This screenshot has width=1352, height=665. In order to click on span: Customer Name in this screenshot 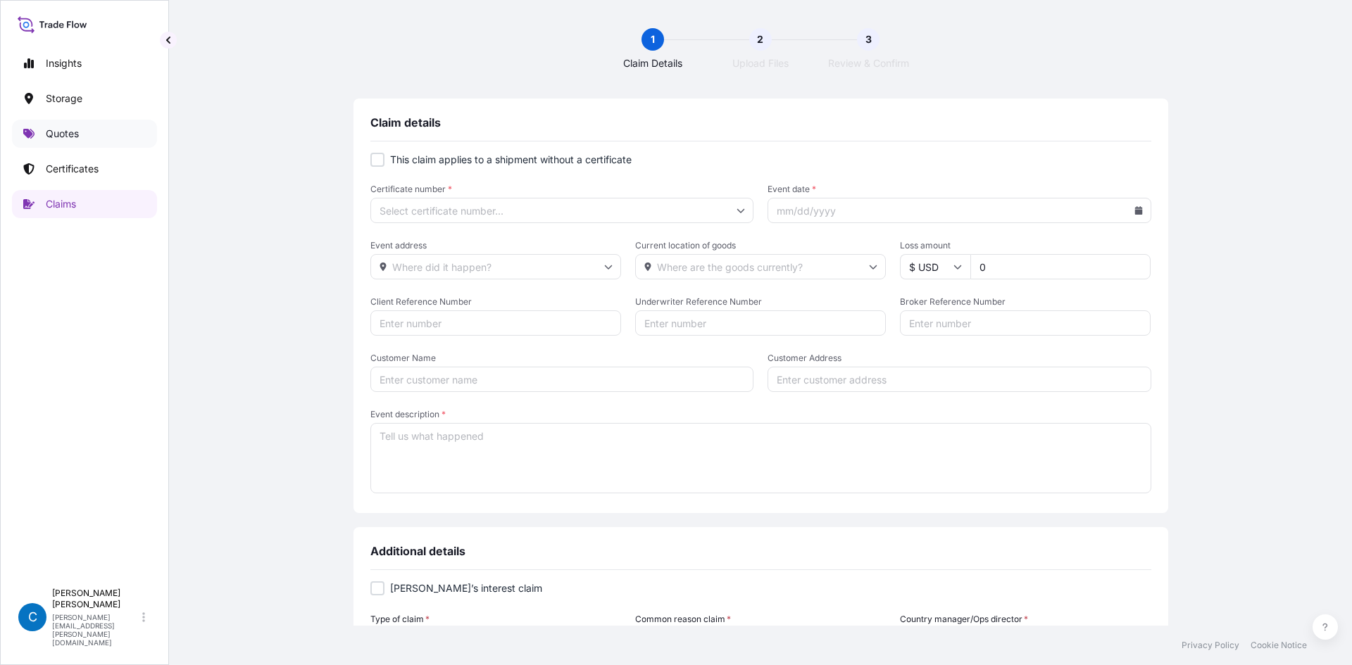, I will do `click(562, 358)`.